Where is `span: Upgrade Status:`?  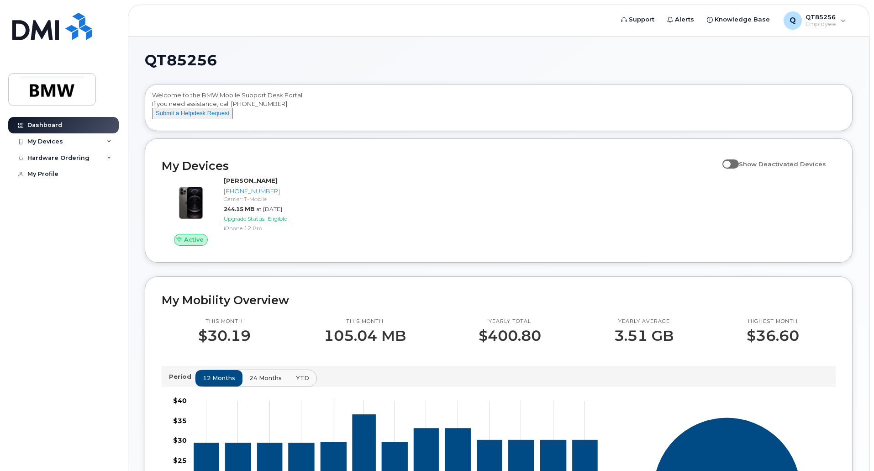
span: Upgrade Status: is located at coordinates (245, 218).